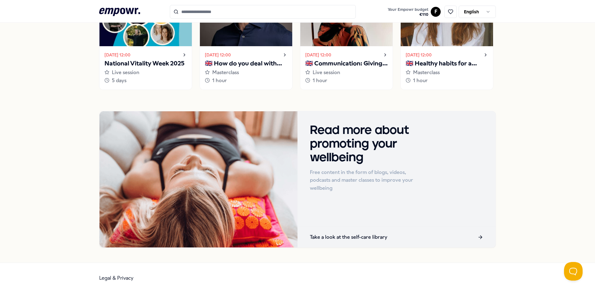  I want to click on div: 5 days, so click(146, 81).